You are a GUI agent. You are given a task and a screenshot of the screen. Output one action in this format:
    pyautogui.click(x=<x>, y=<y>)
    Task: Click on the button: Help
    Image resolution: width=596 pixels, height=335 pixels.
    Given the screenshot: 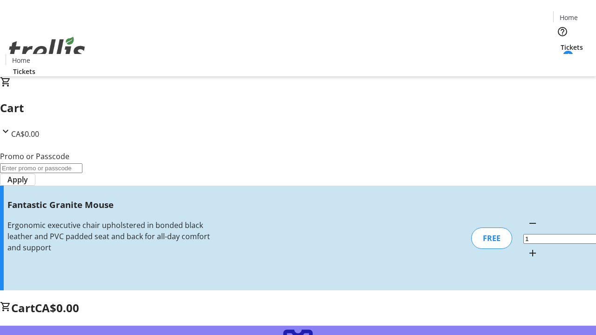 What is the action you would take?
    pyautogui.click(x=562, y=32)
    